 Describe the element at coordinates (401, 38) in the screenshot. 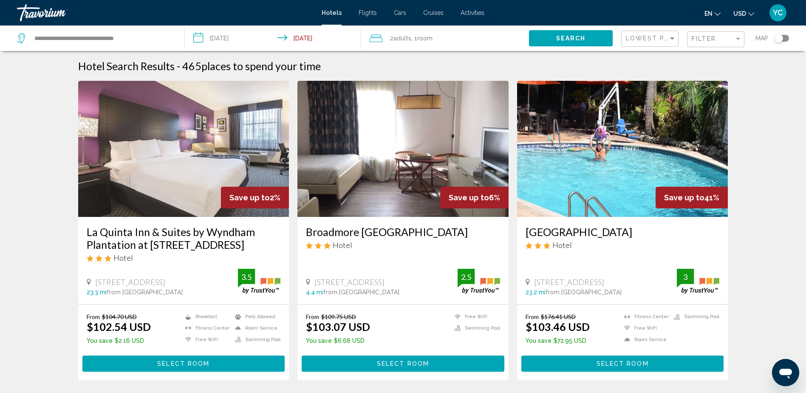

I see `span: 2` at that location.